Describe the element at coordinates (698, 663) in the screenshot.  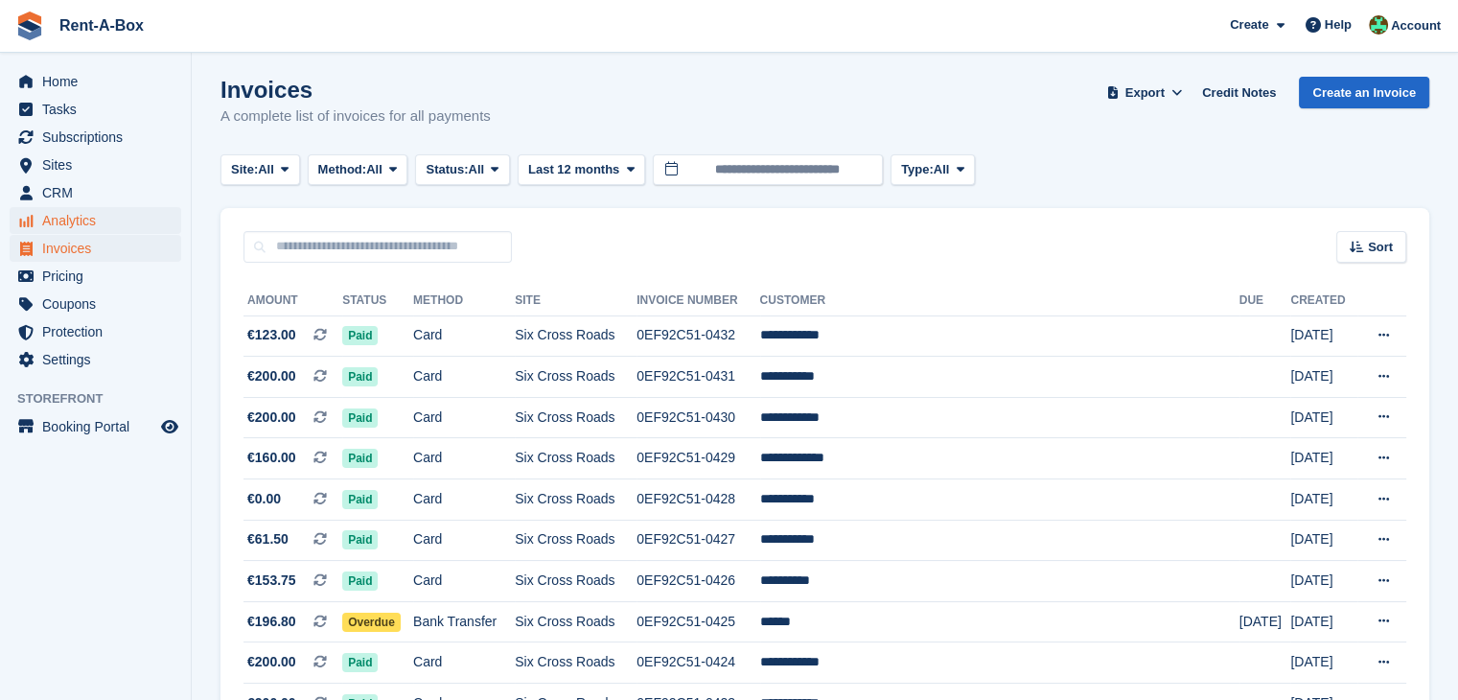
I see `td: 0EF92C51-0424` at that location.